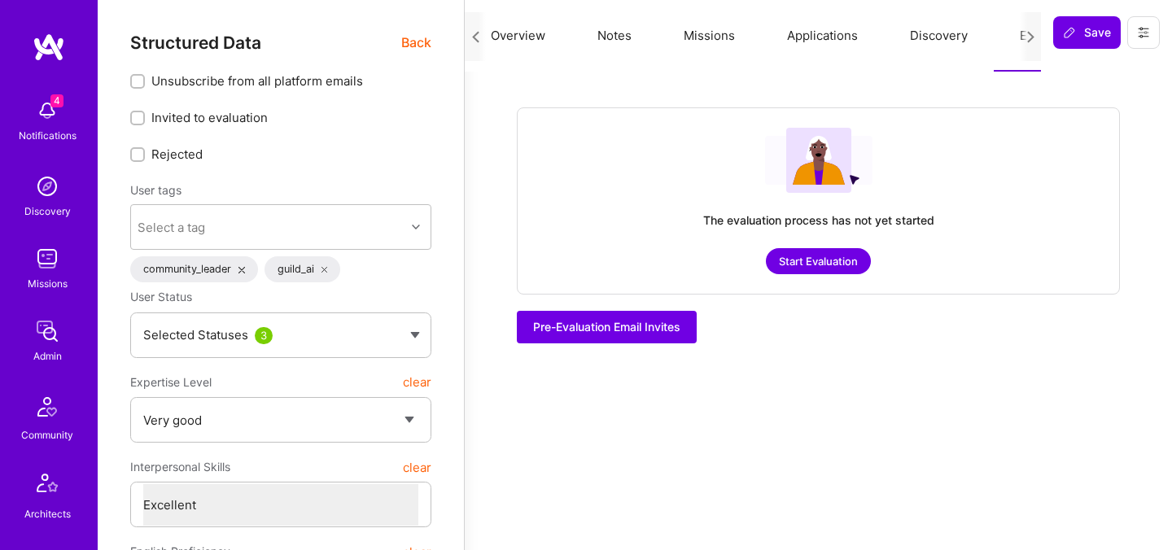  Describe the element at coordinates (194, 269) in the screenshot. I see `div: community_leader` at that location.